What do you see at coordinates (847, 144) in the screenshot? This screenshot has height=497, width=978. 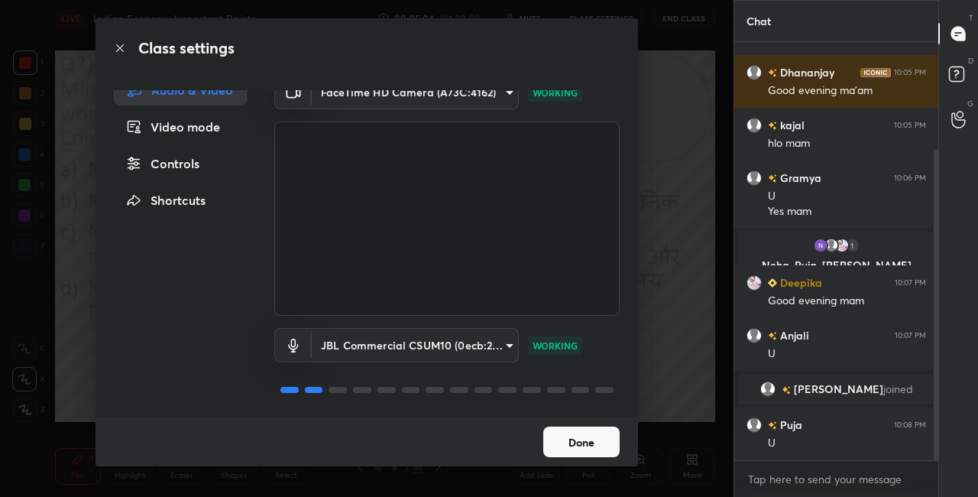 I see `div: hlo mam` at bounding box center [847, 144].